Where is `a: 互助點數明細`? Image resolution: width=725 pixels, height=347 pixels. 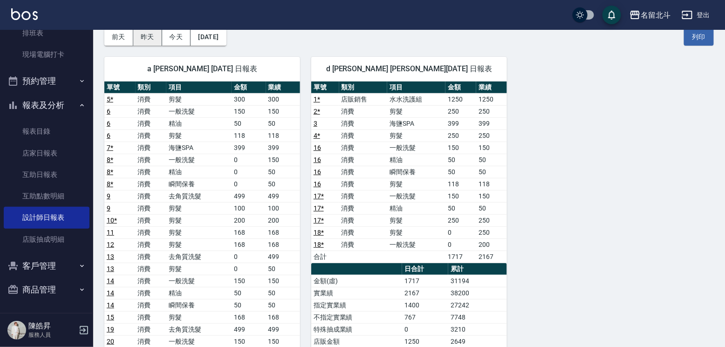
a: 互助點數明細 is located at coordinates (47, 196).